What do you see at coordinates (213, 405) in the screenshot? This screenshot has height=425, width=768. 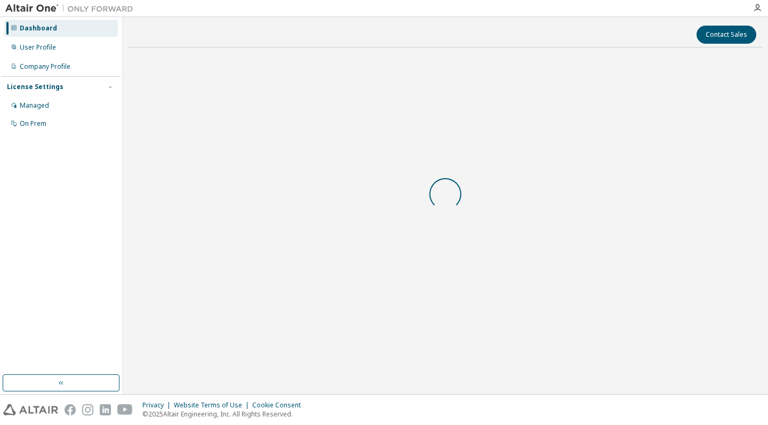 I see `div: Website Terms of Use` at bounding box center [213, 405].